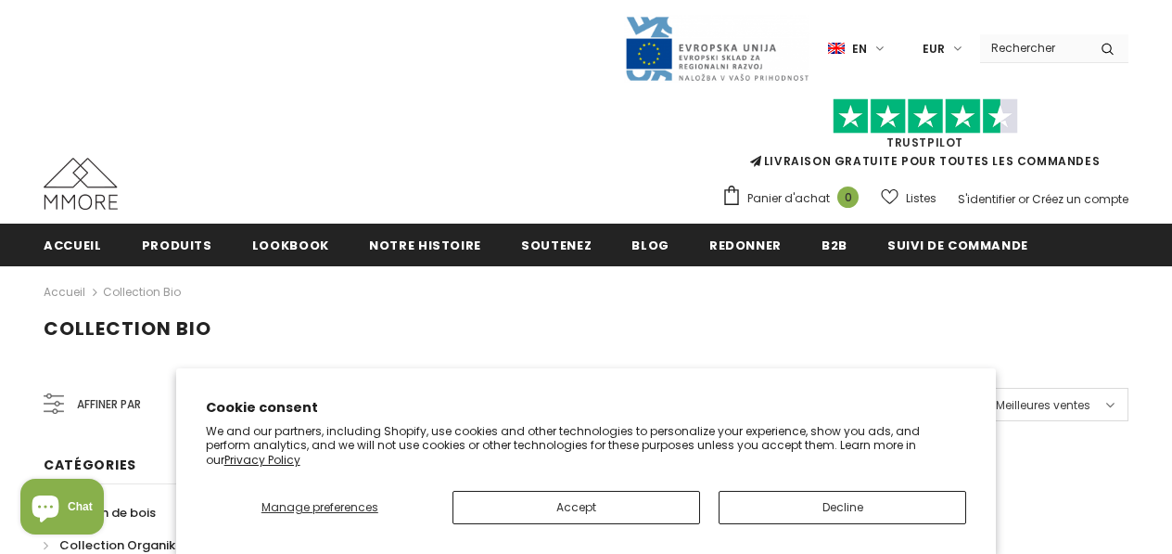  Describe the element at coordinates (1080, 198) in the screenshot. I see `a: Créez un compte` at that location.